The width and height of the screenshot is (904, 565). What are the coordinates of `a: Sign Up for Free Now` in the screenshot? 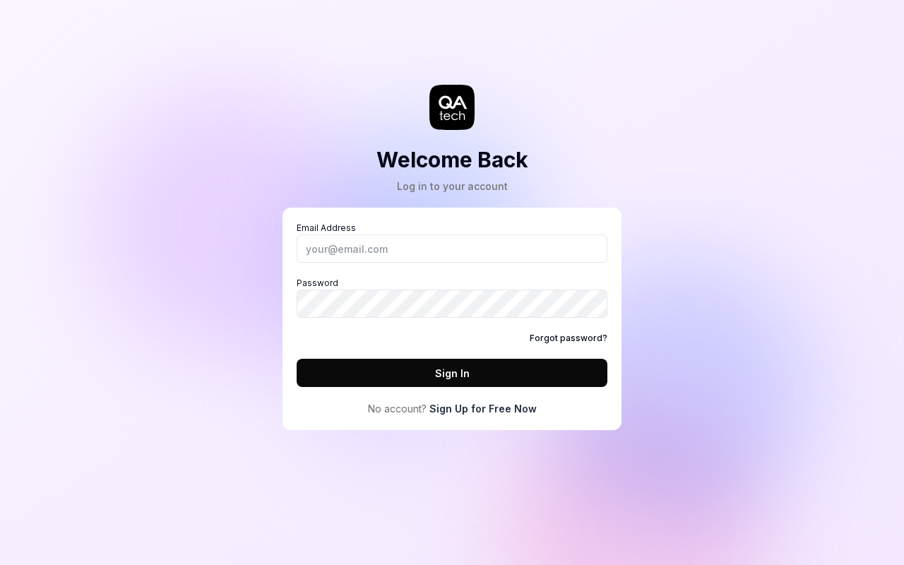 It's located at (483, 408).